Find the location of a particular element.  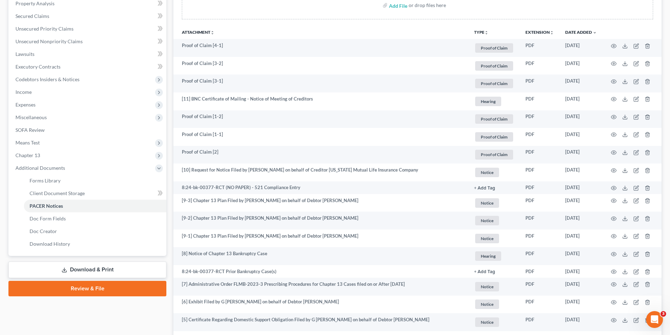

td: 8:24-bk-00377-RCT Prior Bankruptcy Case(s) is located at coordinates (321, 271).